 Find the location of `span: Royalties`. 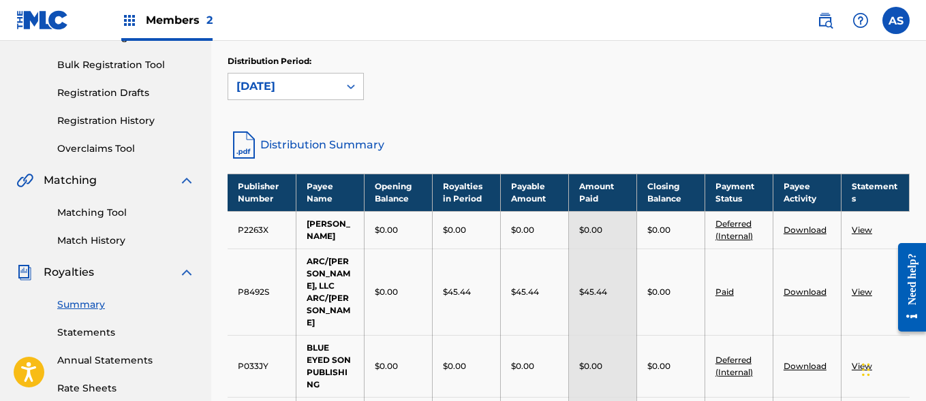

span: Royalties is located at coordinates (69, 273).